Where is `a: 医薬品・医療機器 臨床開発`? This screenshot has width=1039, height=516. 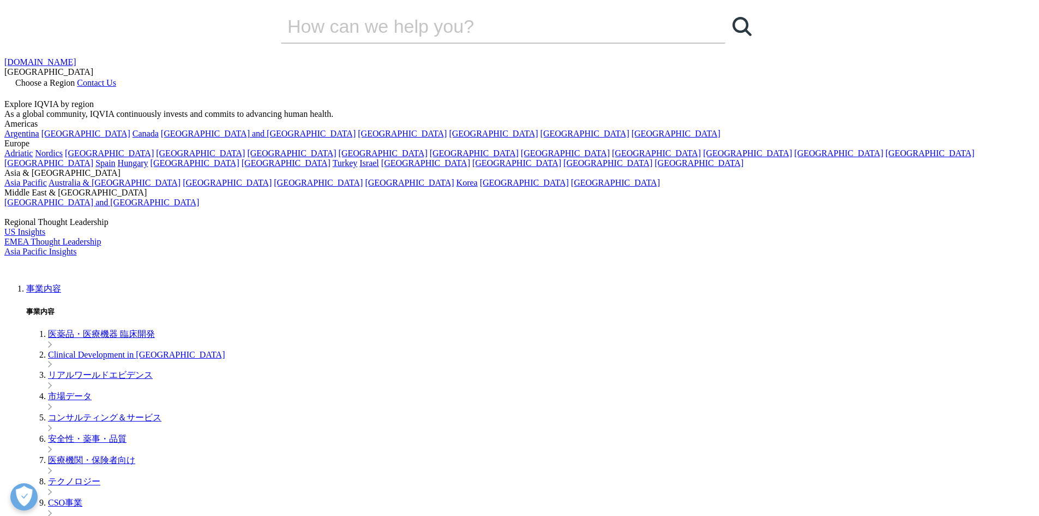 a: 医薬品・医療機器 臨床開発 is located at coordinates (101, 333).